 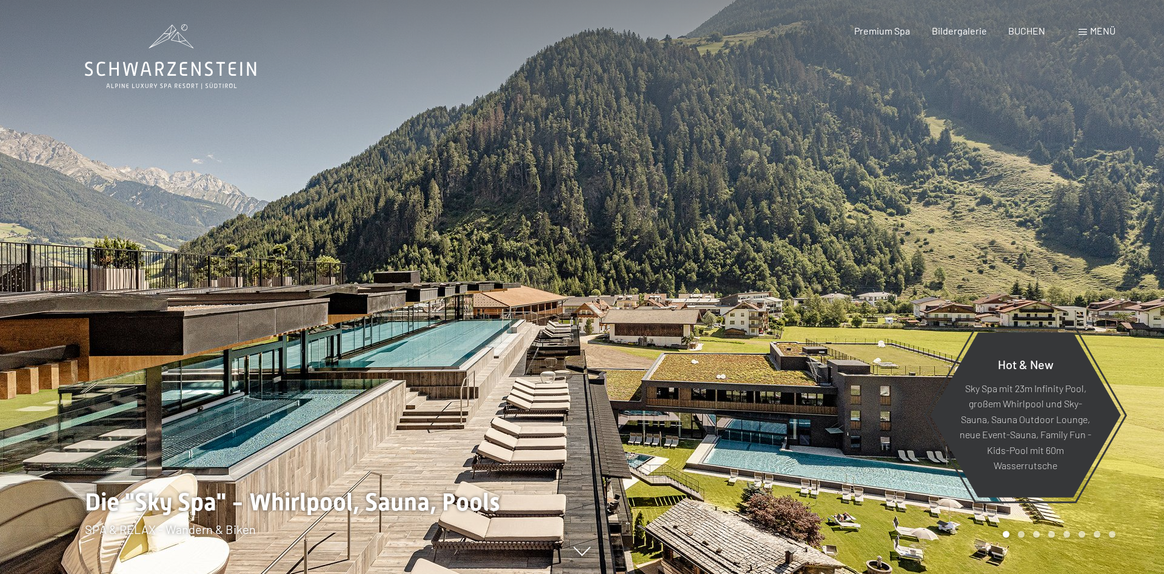 I want to click on div: Carousel Page 8, so click(x=1112, y=534).